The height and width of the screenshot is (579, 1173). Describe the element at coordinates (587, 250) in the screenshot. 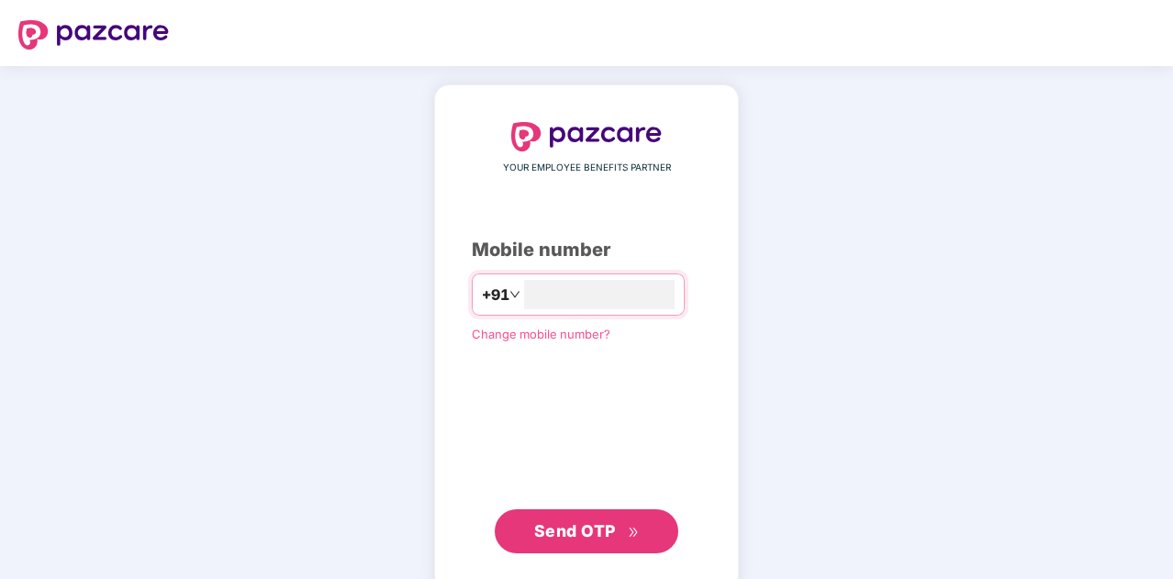

I see `div: Mobile number` at that location.